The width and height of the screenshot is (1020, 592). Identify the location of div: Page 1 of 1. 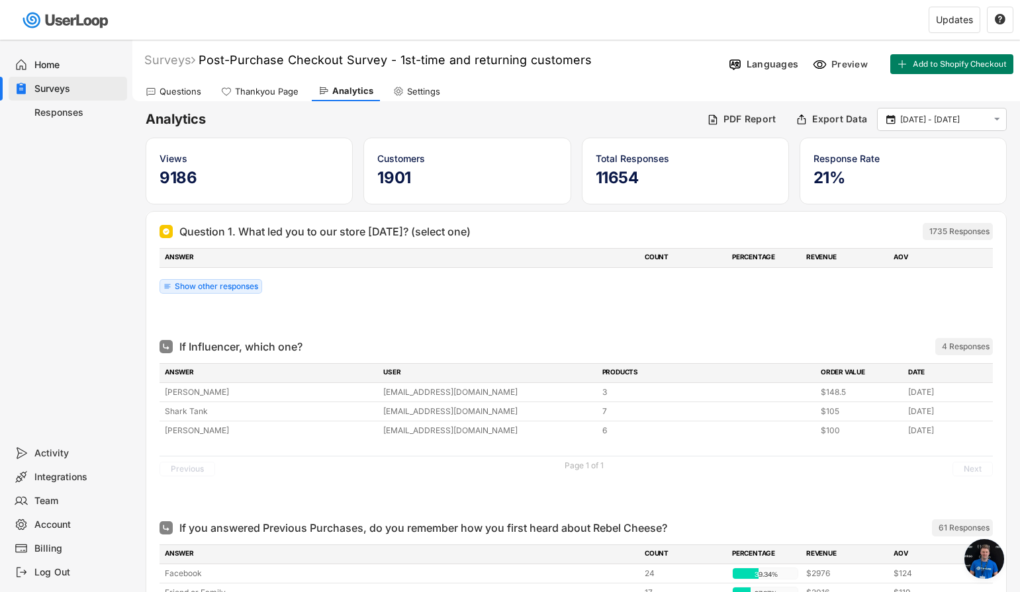
(584, 466).